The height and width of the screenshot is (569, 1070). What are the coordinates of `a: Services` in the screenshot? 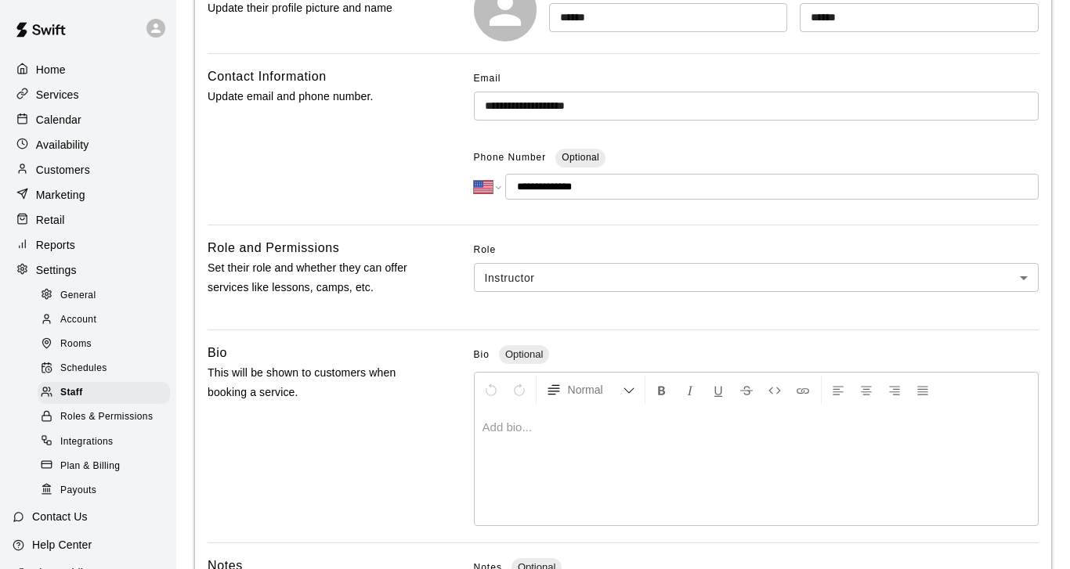 It's located at (88, 95).